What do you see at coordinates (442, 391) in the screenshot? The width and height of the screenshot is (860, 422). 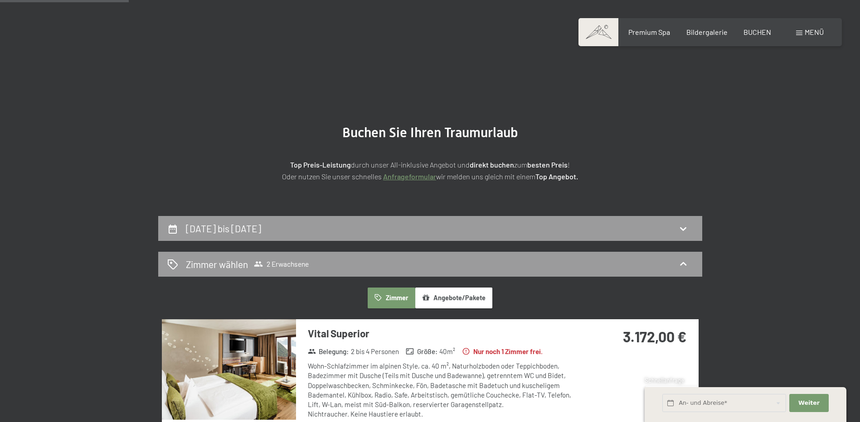 I see `div: Wohn-Schlafzimmer im alpinen Style, ca. 40 m², Naturholzboden oder Teppichboden, Badezimmer mit D...` at bounding box center [442, 391].